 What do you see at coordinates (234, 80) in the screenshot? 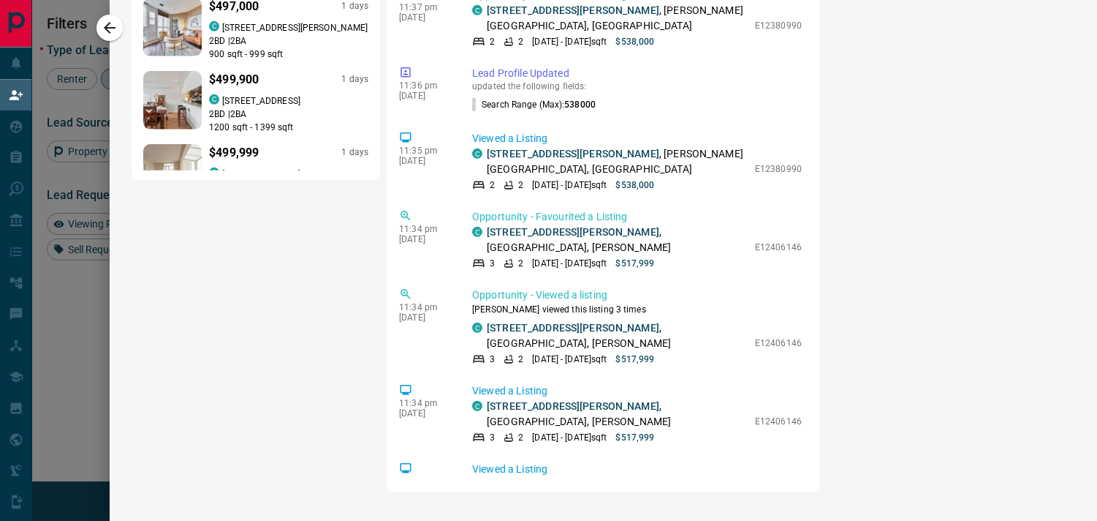
I see `p: $499,900` at bounding box center [234, 80].